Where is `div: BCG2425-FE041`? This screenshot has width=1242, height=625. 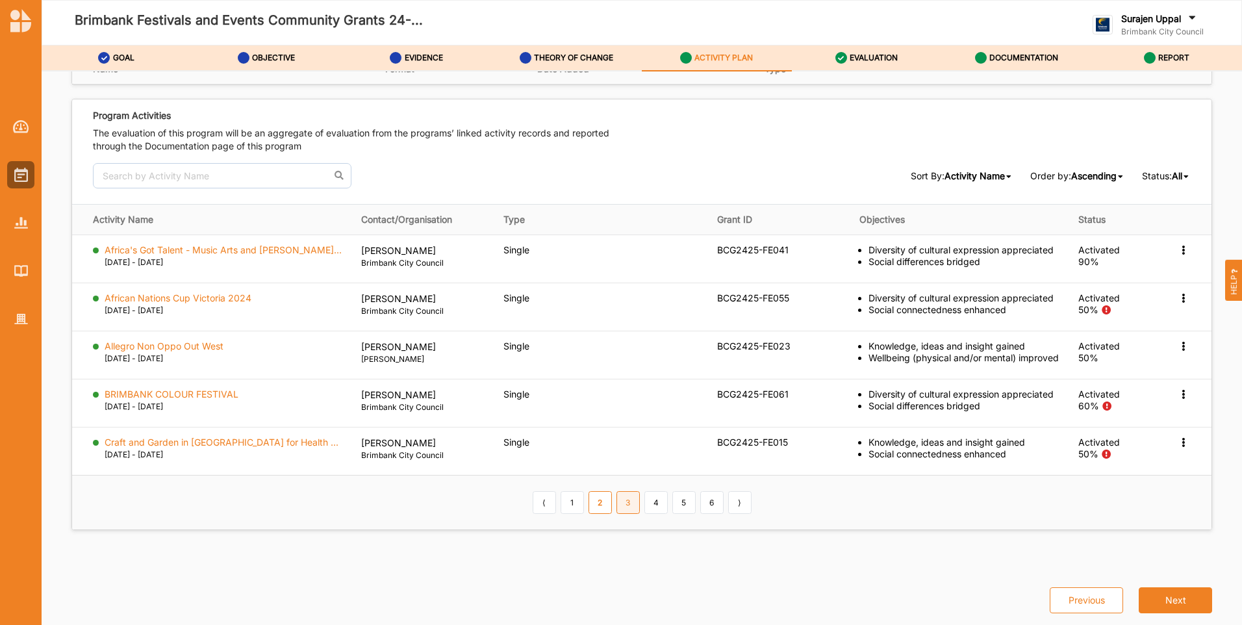
div: BCG2425-FE041 is located at coordinates (779, 250).